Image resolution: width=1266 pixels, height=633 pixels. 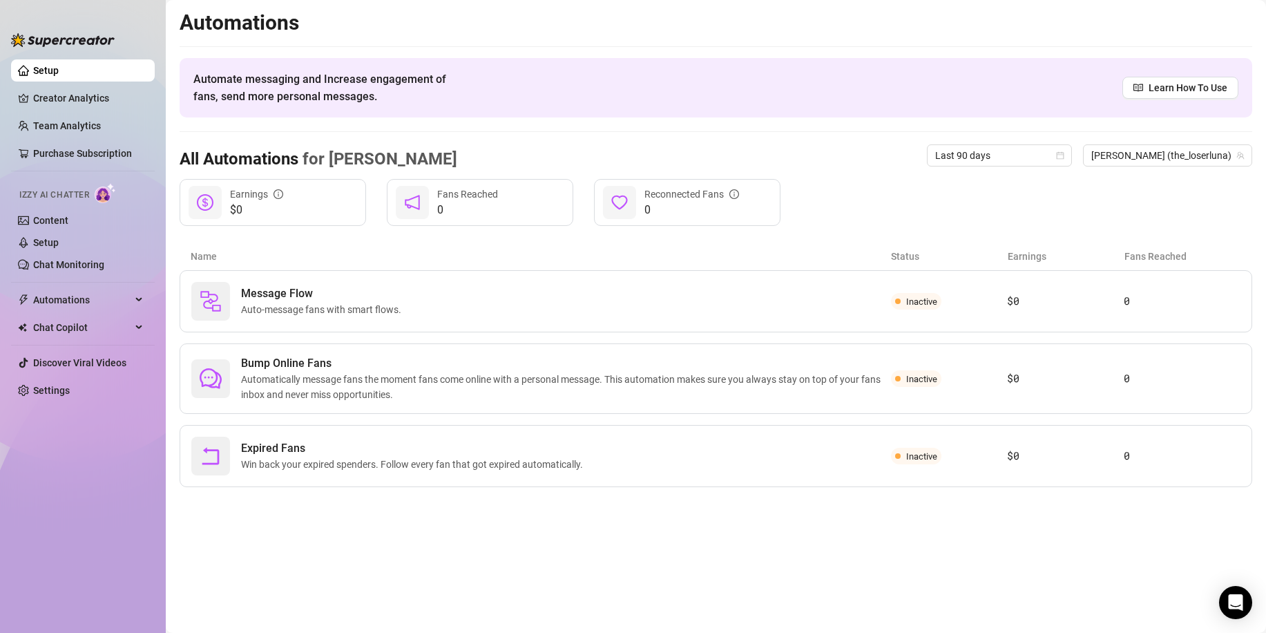 What do you see at coordinates (51, 390) in the screenshot?
I see `a: Settings` at bounding box center [51, 390].